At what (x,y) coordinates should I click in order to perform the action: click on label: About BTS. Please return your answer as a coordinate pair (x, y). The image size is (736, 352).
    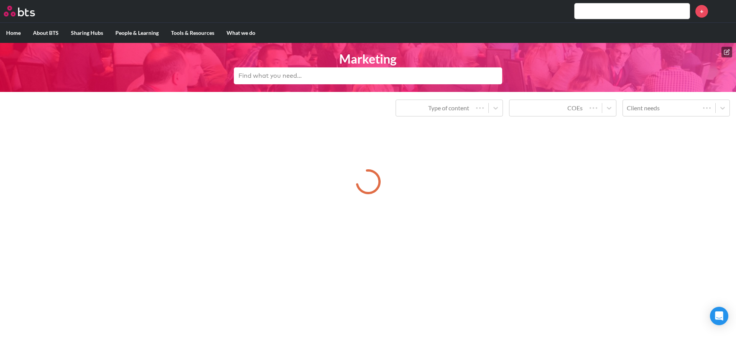
    Looking at the image, I should click on (46, 33).